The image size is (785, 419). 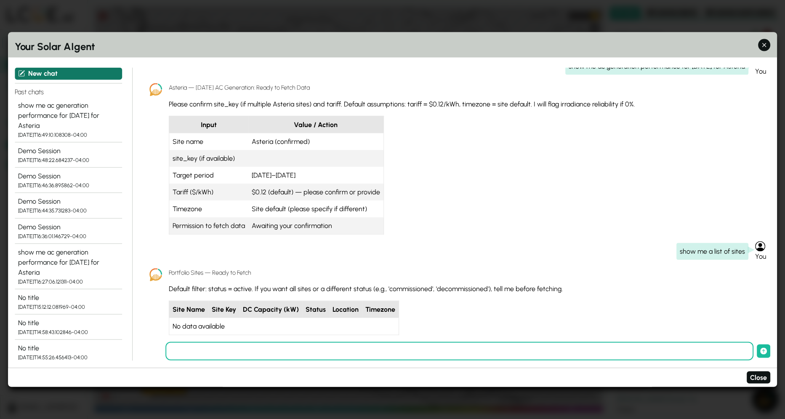 What do you see at coordinates (208, 158) in the screenshot?
I see `td: site_key (if available)` at bounding box center [208, 158].